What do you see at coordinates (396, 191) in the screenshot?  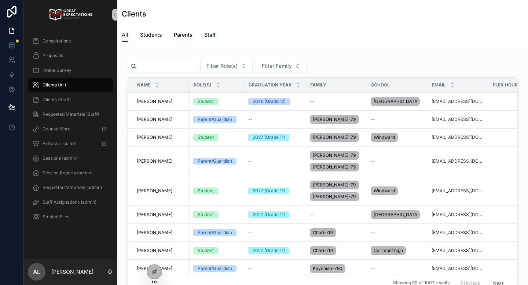 I see `a: Windward` at bounding box center [396, 191].